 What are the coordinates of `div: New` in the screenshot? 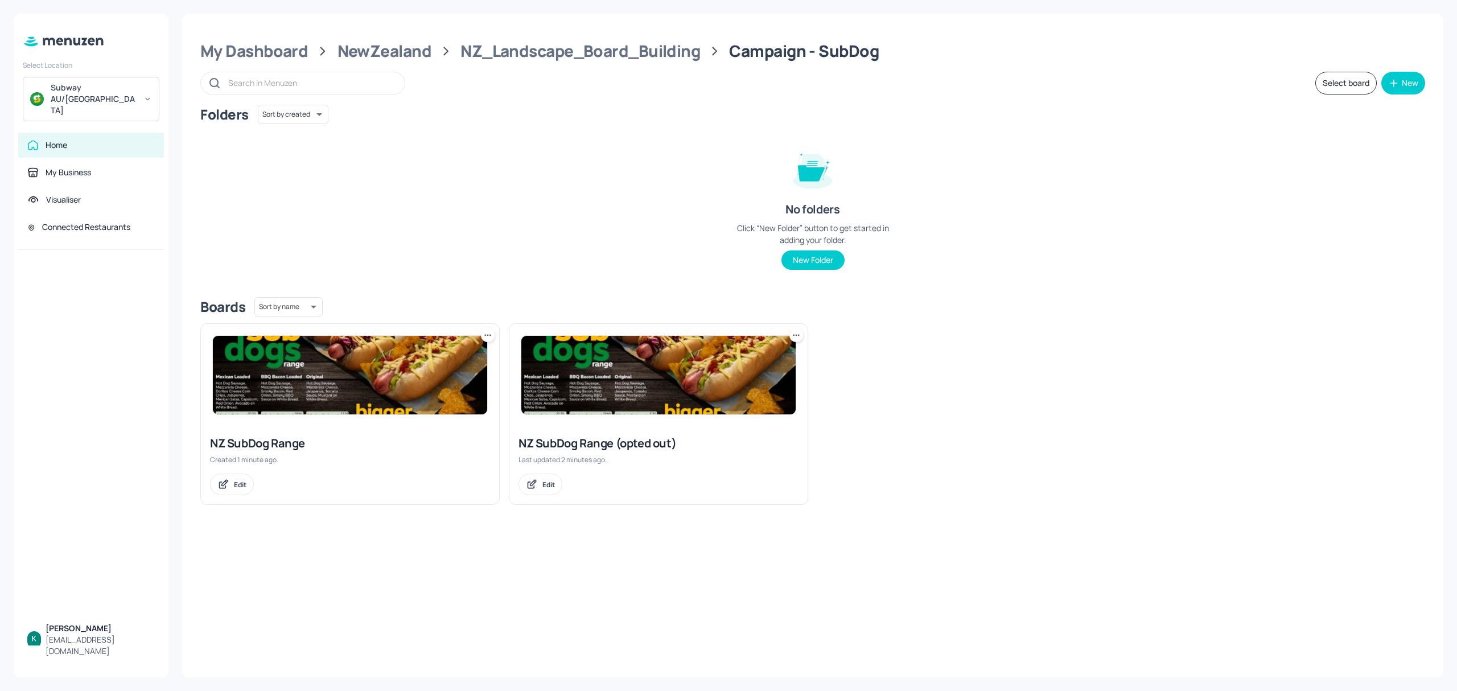 It's located at (1409, 83).